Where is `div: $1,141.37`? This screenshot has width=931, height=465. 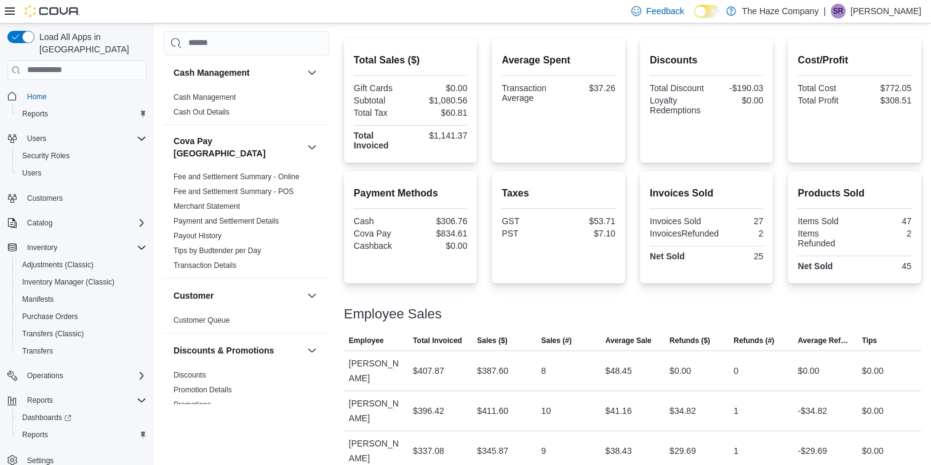 div: $1,141.37 is located at coordinates (440, 135).